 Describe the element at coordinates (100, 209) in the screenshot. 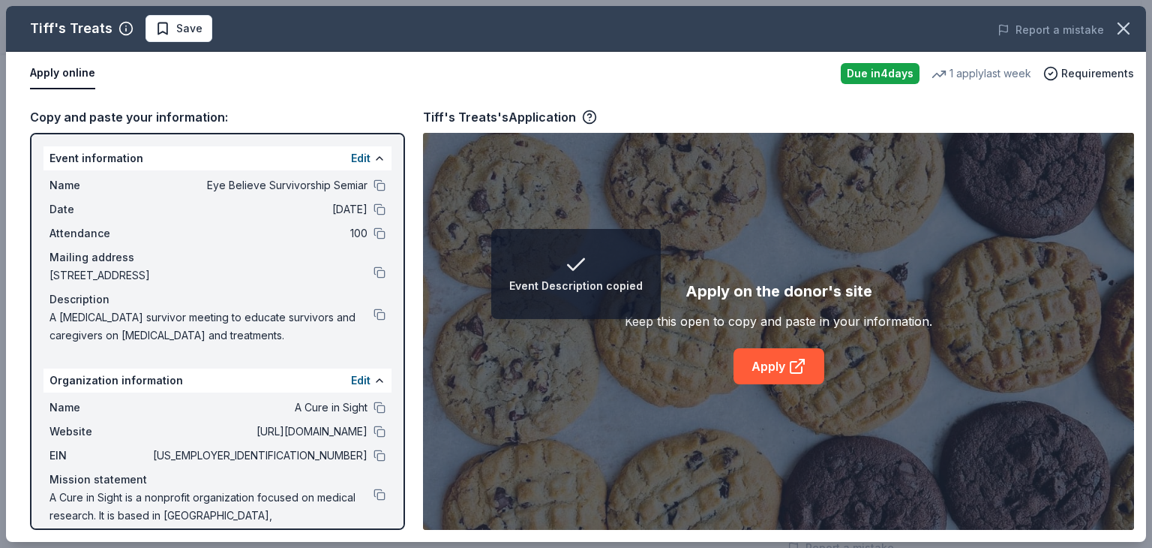

I see `span: Date` at that location.